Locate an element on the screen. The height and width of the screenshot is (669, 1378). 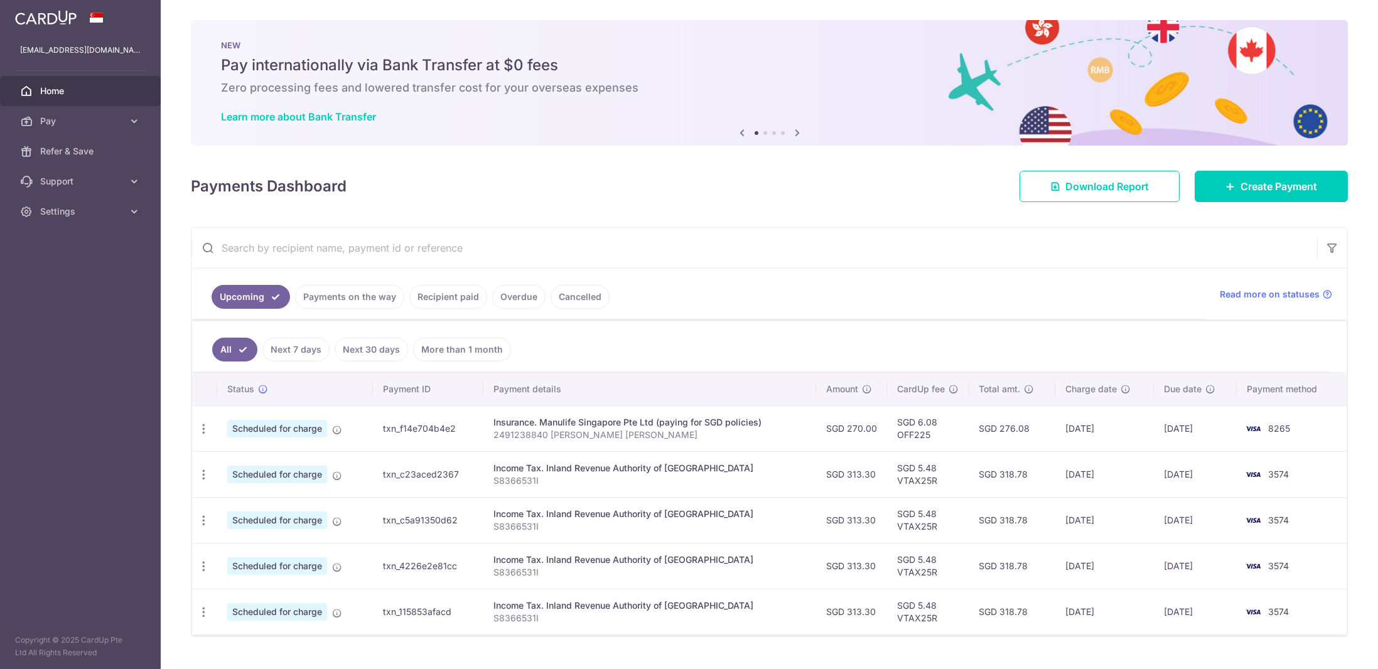
span: Refer & Save is located at coordinates (82, 151).